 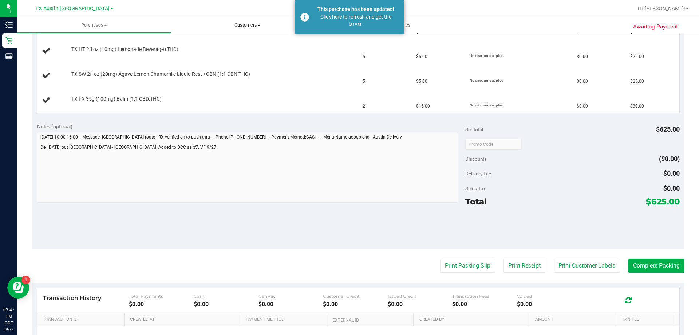 I want to click on span: Awaiting Payment, so click(x=655, y=27).